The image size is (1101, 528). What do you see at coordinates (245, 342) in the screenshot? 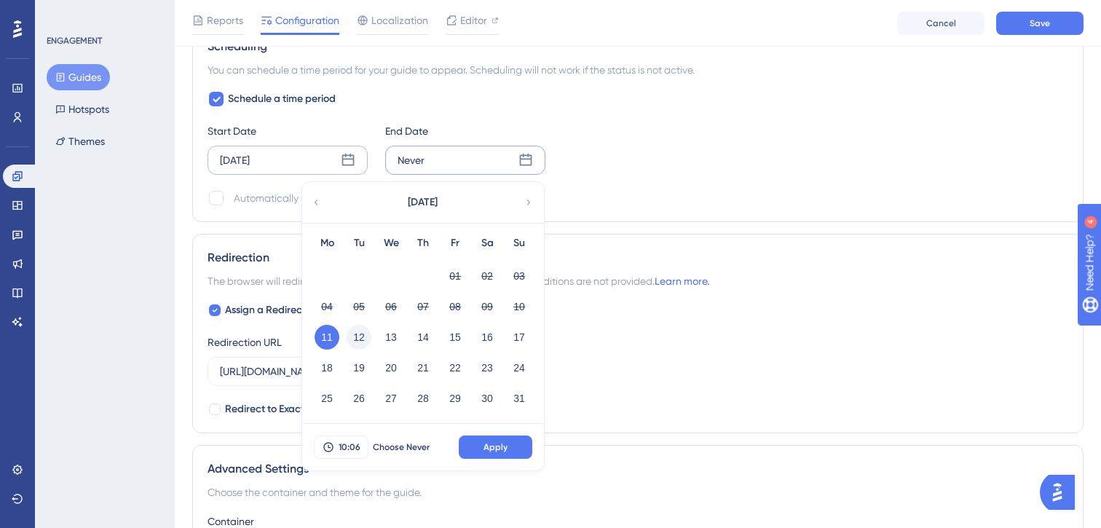
I see `div: Redirection URL` at bounding box center [245, 342].